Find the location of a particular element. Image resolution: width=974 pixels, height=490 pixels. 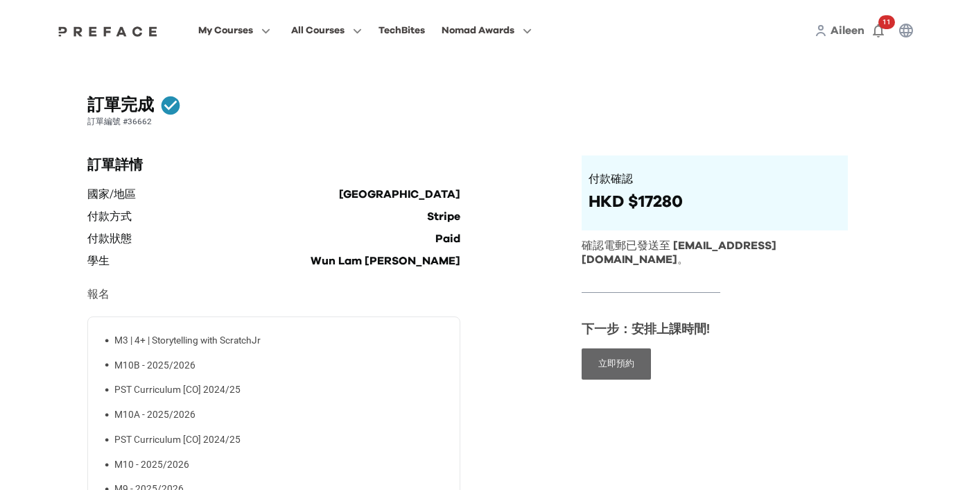

p: M3 | 4+ | Storytelling with ScratchJr is located at coordinates (187, 340).